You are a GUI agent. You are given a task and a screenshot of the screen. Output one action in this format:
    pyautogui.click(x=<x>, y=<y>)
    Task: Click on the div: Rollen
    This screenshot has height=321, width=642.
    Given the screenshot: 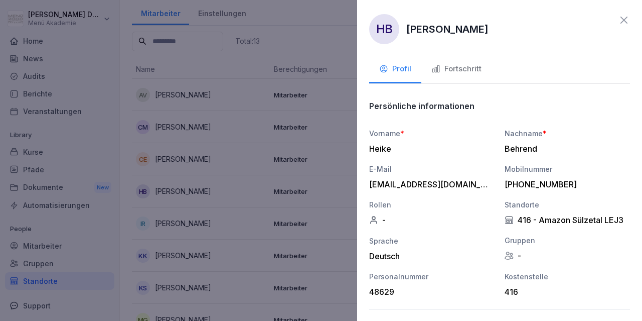 What is the action you would take?
    pyautogui.click(x=432, y=204)
    